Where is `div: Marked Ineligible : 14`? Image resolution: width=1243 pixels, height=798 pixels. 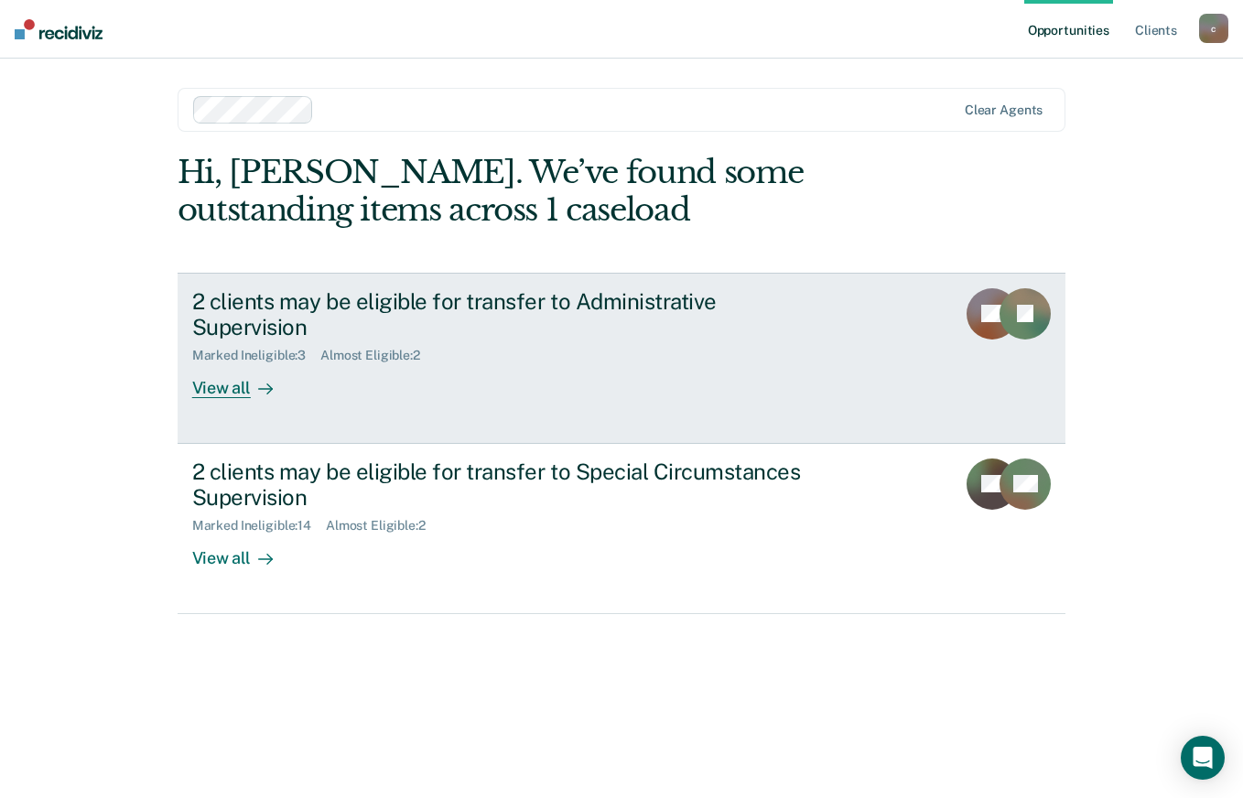 div: Marked Ineligible : 14 is located at coordinates (259, 525).